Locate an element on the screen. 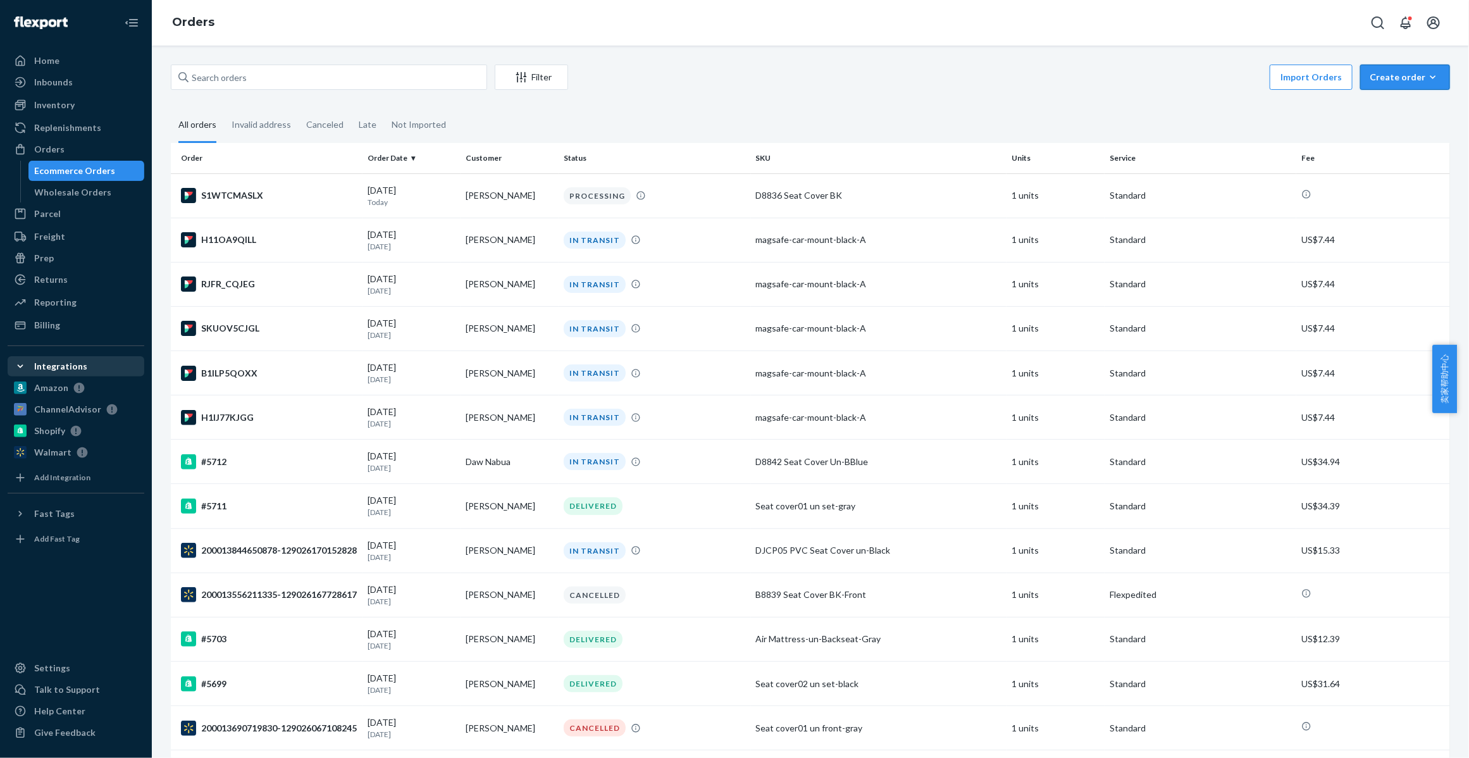  a: ChannelAdvisor is located at coordinates (76, 409).